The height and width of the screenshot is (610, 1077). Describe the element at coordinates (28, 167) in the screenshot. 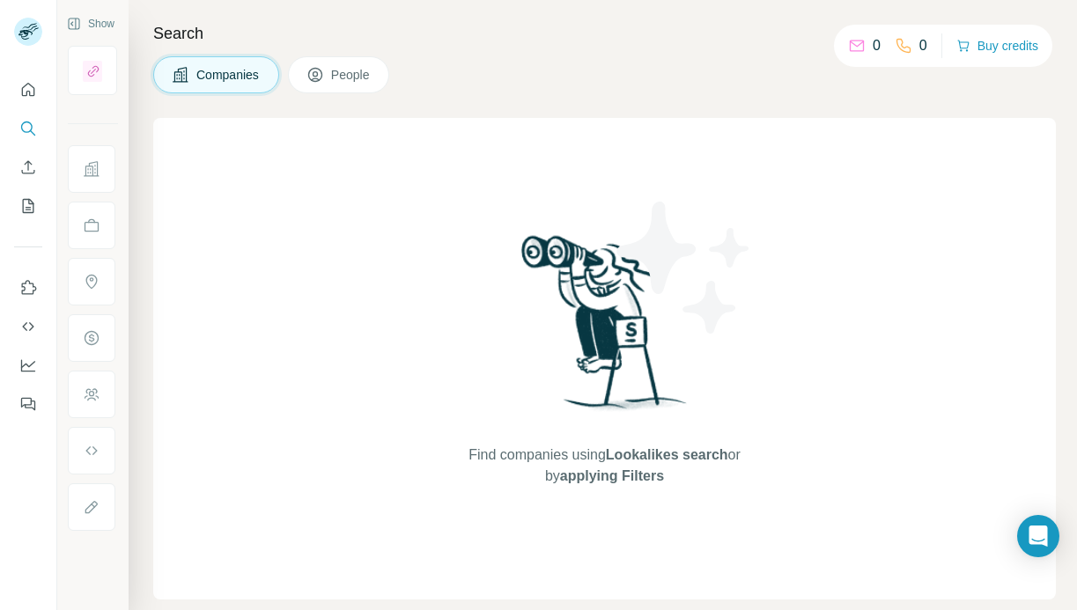

I see `button: Enrich CSV` at that location.